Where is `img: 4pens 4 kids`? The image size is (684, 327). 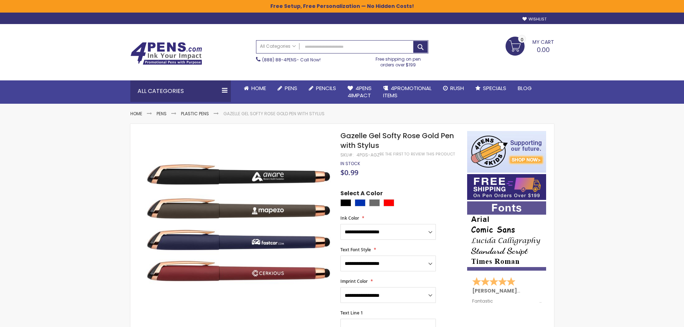
img: 4pens 4 kids is located at coordinates (507, 152).